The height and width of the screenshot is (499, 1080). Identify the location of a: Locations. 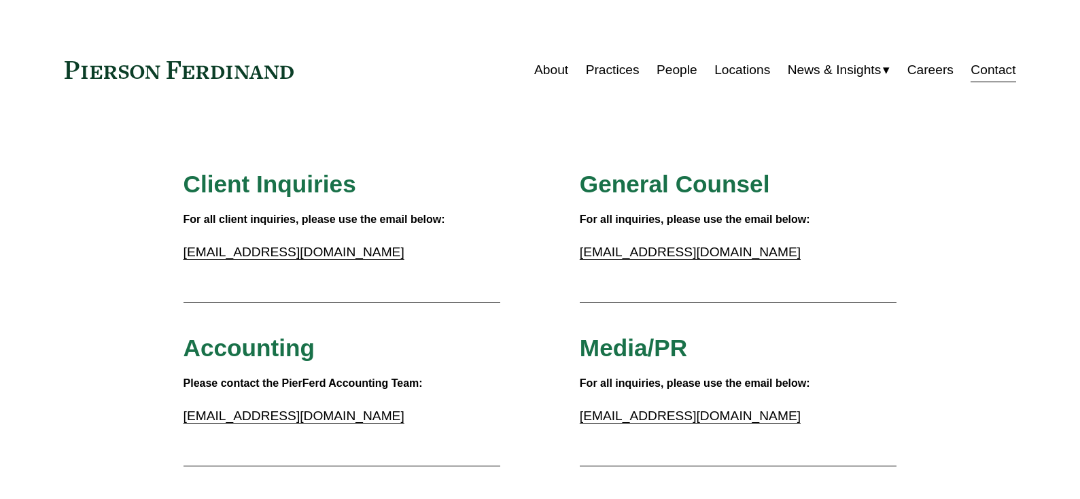
(742, 70).